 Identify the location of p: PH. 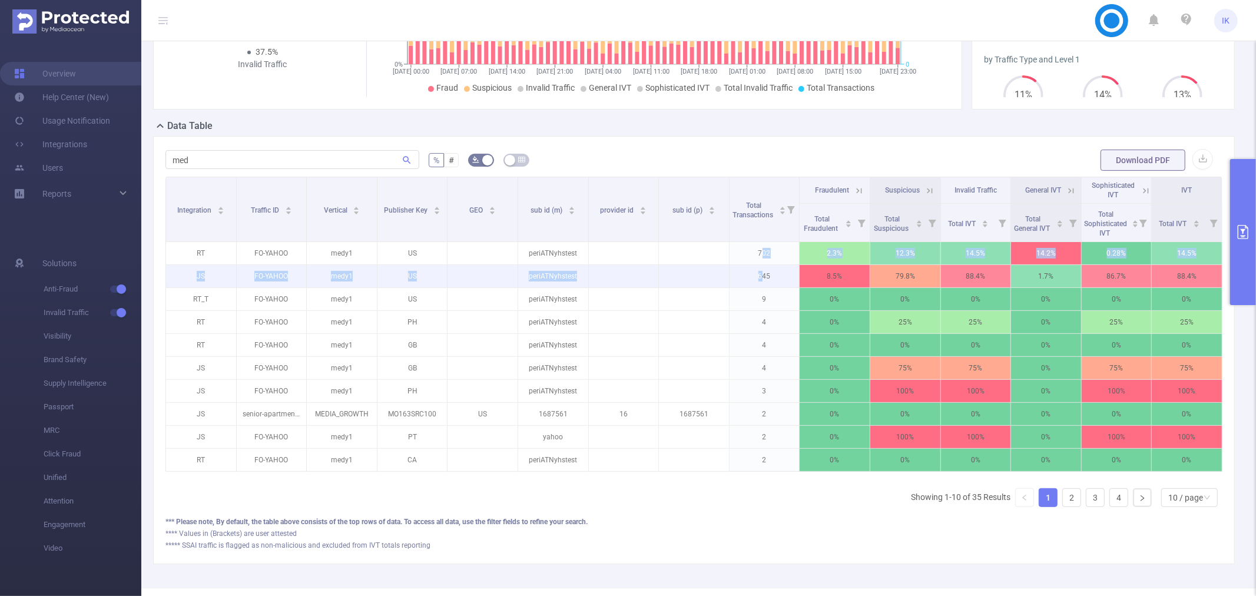
(412, 391).